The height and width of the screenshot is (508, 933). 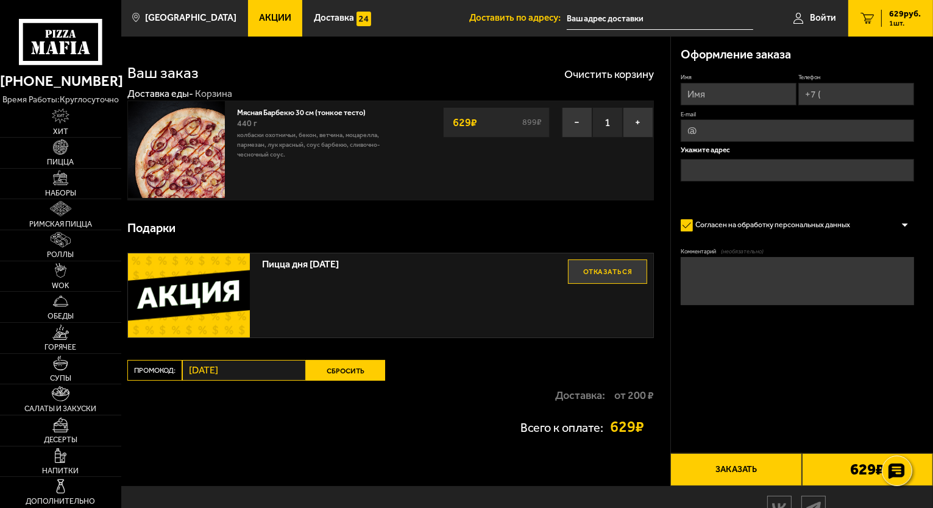 What do you see at coordinates (311, 145) in the screenshot?
I see `p: колбаски охотничьи, бекон, ветчина, моцарелла, пармезан, лук красный, соус барбекю, сливочно-чесн...` at bounding box center [311, 145].